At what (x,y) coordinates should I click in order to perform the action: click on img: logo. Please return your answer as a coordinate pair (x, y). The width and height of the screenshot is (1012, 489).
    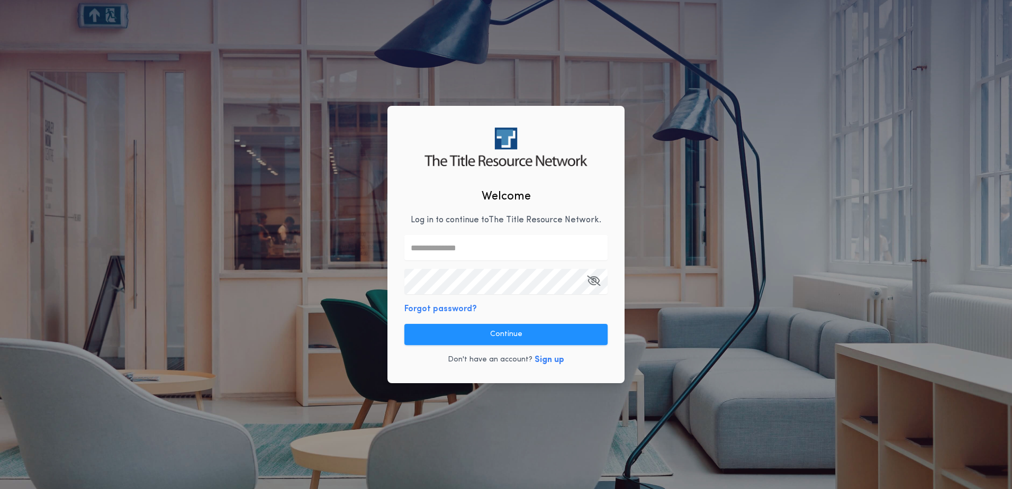
    Looking at the image, I should click on (505, 147).